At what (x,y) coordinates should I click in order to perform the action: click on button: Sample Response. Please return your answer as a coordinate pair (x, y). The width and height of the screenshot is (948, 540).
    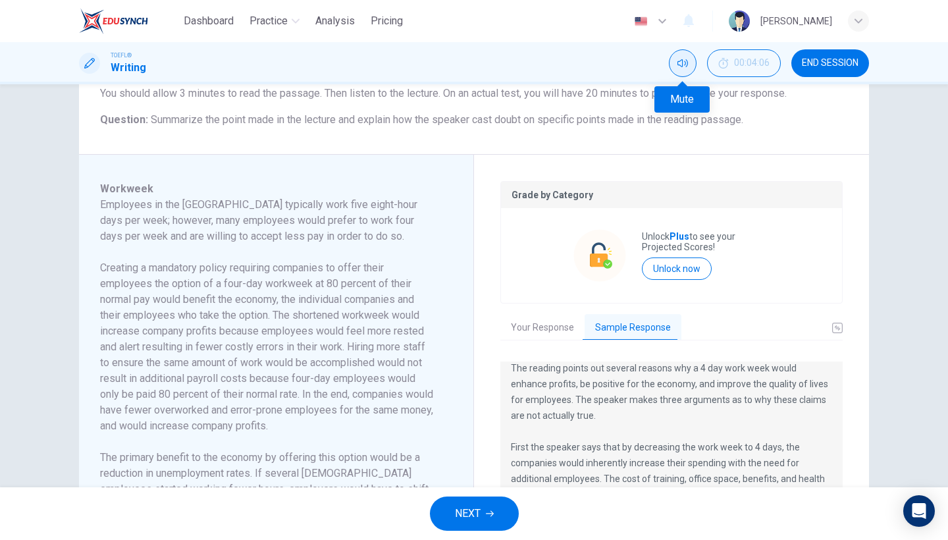
    Looking at the image, I should click on (633, 328).